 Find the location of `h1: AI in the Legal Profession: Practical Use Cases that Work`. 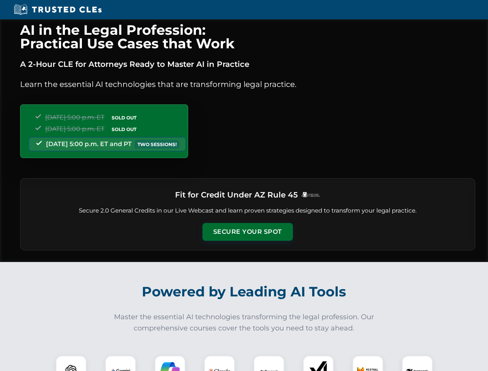

h1: AI in the Legal Profession: Practical Use Cases that Work is located at coordinates (248, 37).